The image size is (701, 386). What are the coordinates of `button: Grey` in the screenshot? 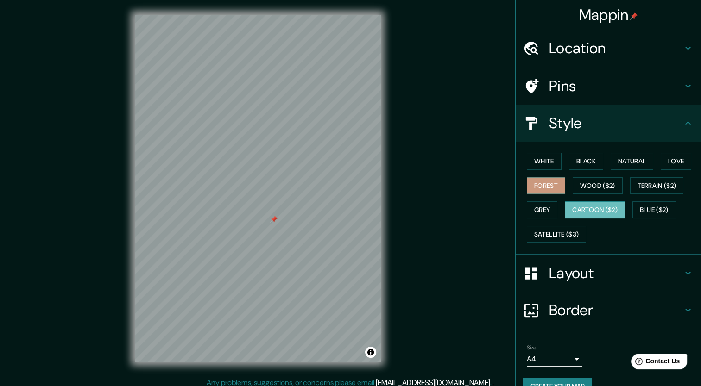 It's located at (542, 210).